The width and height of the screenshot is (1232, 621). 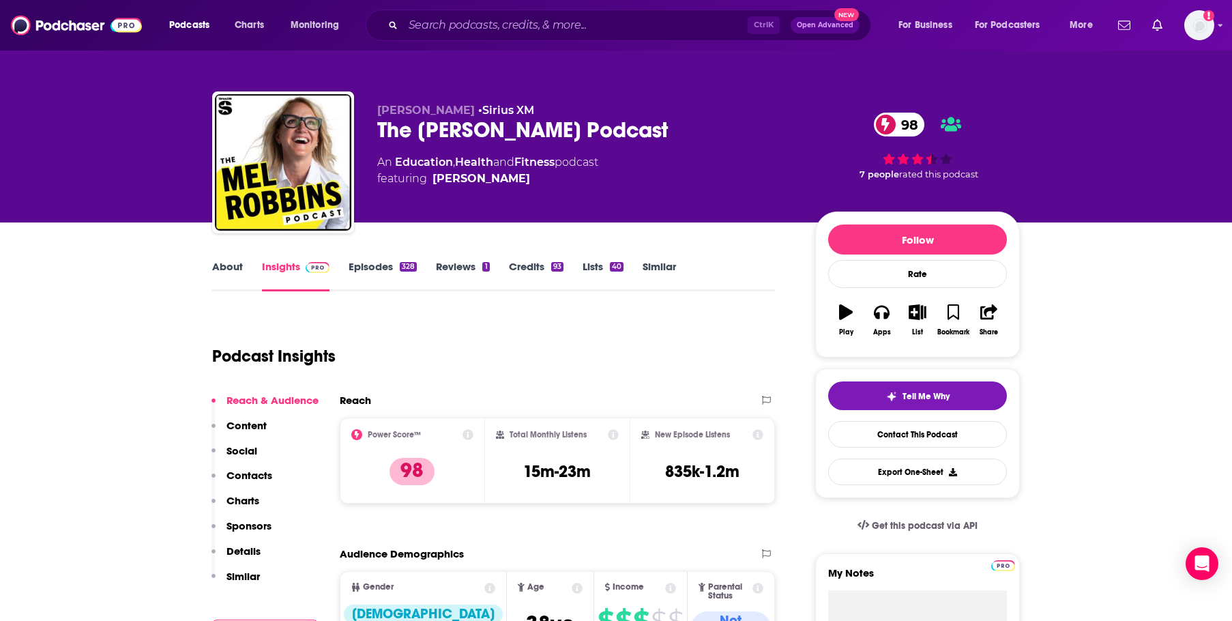 I want to click on h3: 15m-23m, so click(x=557, y=471).